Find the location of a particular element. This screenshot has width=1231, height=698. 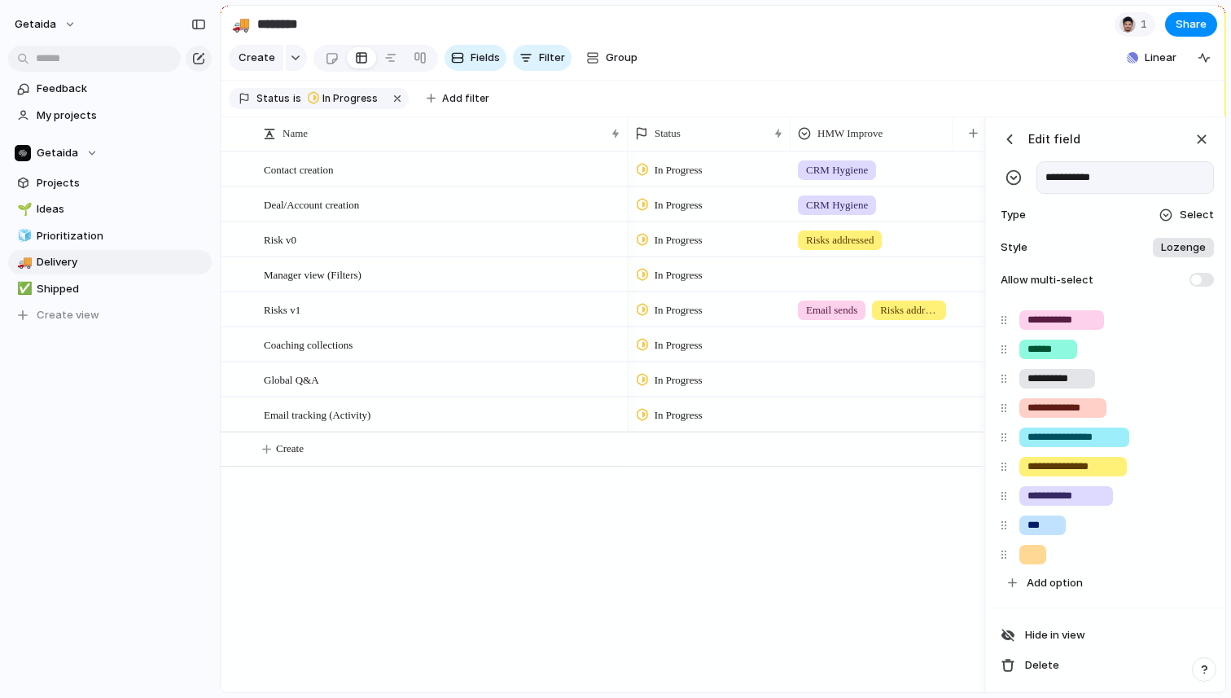

span: Name is located at coordinates (295, 134).